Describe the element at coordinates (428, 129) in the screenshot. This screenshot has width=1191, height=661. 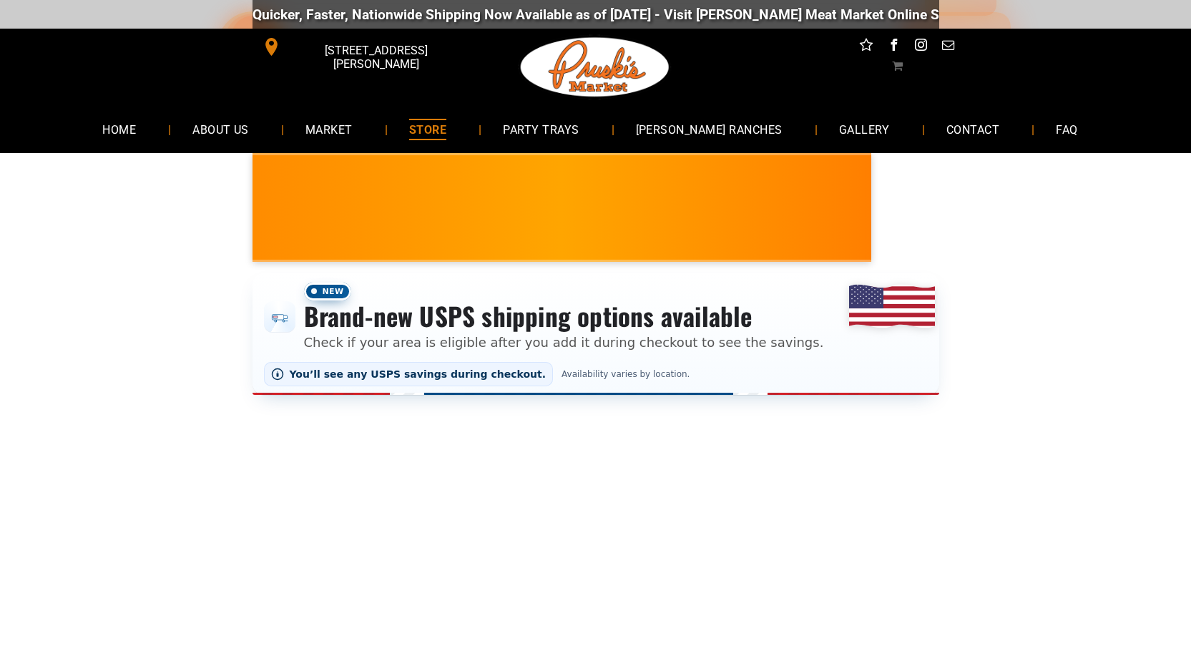
I see `a: STORE` at that location.